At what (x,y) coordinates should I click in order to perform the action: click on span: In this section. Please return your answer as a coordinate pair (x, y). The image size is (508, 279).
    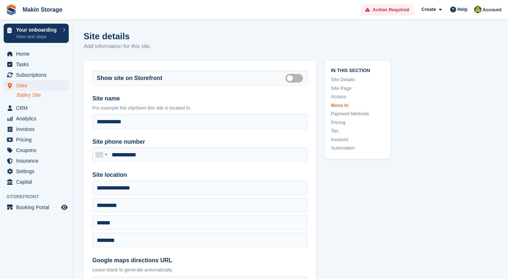
    Looking at the image, I should click on (358, 70).